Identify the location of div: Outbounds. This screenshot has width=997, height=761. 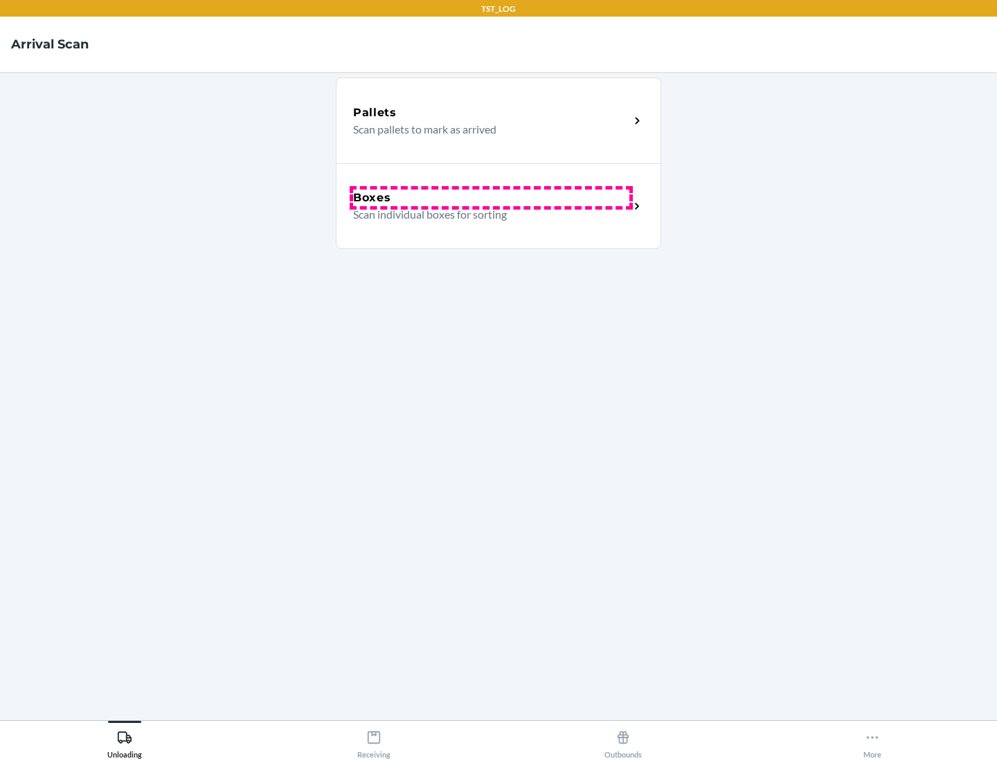
(623, 742).